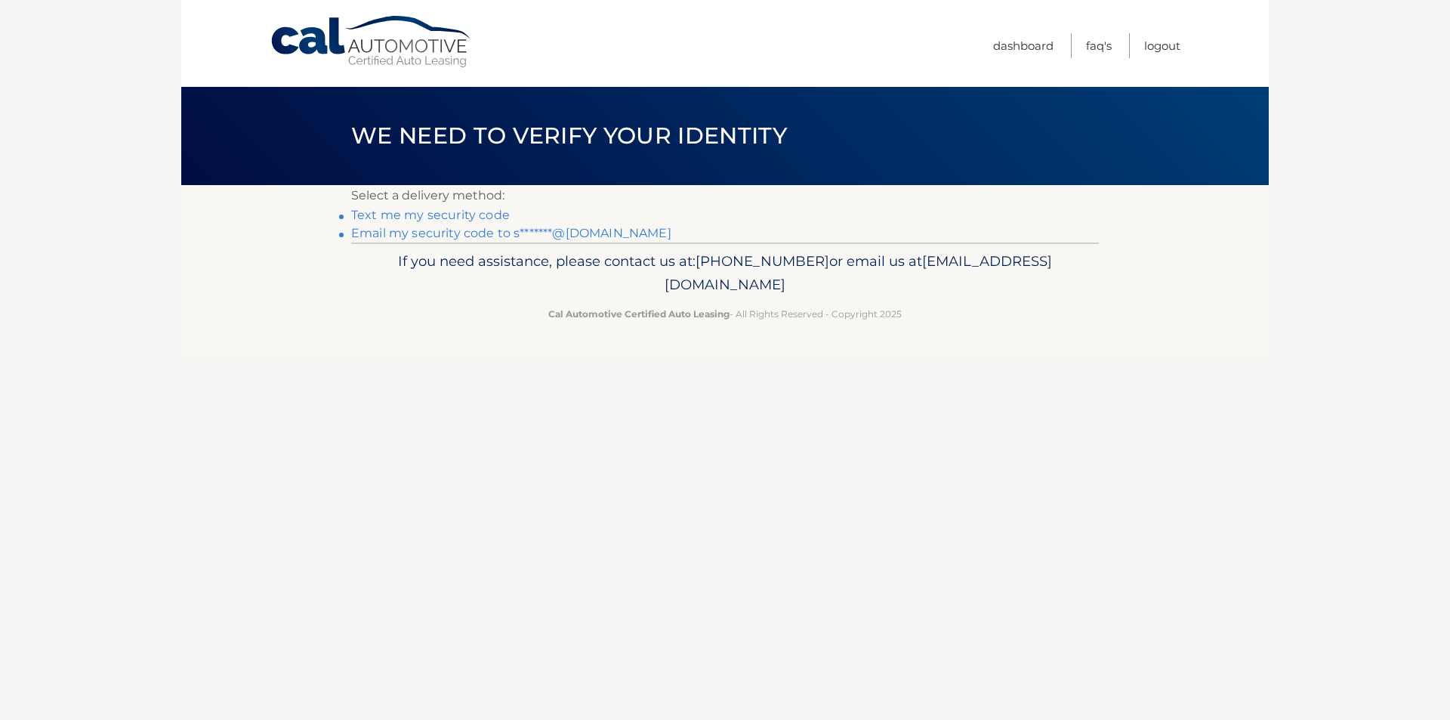 Image resolution: width=1450 pixels, height=720 pixels. Describe the element at coordinates (725, 196) in the screenshot. I see `p: Select a delivery method:` at that location.